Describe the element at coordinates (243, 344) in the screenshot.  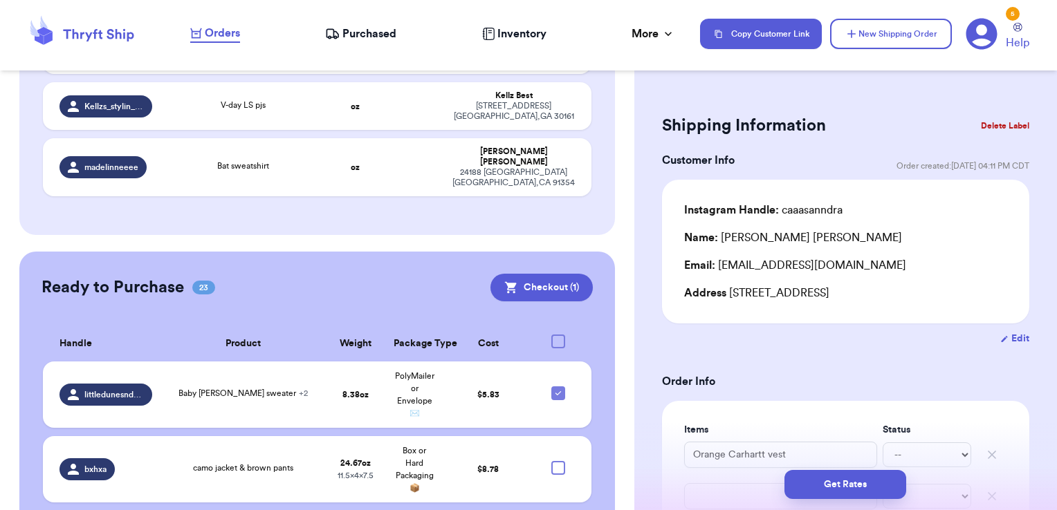
I see `th: Product` at that location.